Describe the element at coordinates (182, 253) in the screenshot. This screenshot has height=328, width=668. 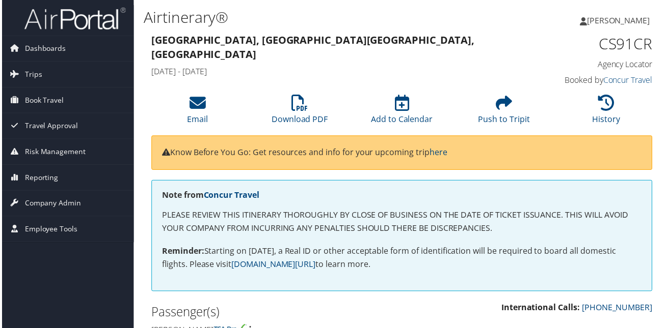
I see `strong: Reminder:` at that location.